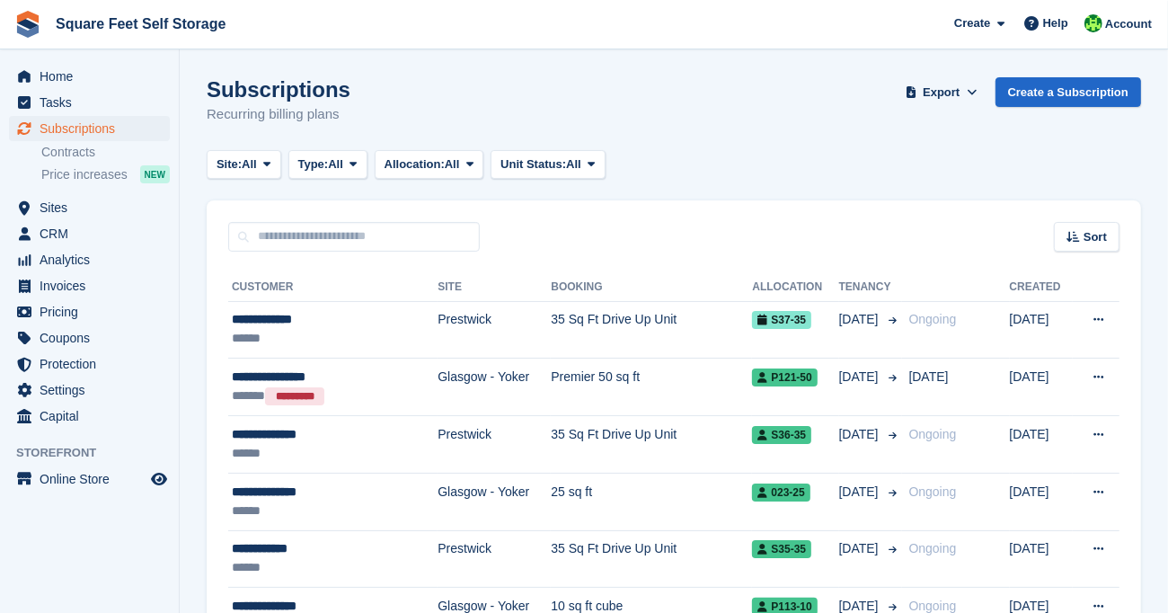 This screenshot has height=613, width=1168. Describe the element at coordinates (547, 164) in the screenshot. I see `button: Unit Status: All` at that location.